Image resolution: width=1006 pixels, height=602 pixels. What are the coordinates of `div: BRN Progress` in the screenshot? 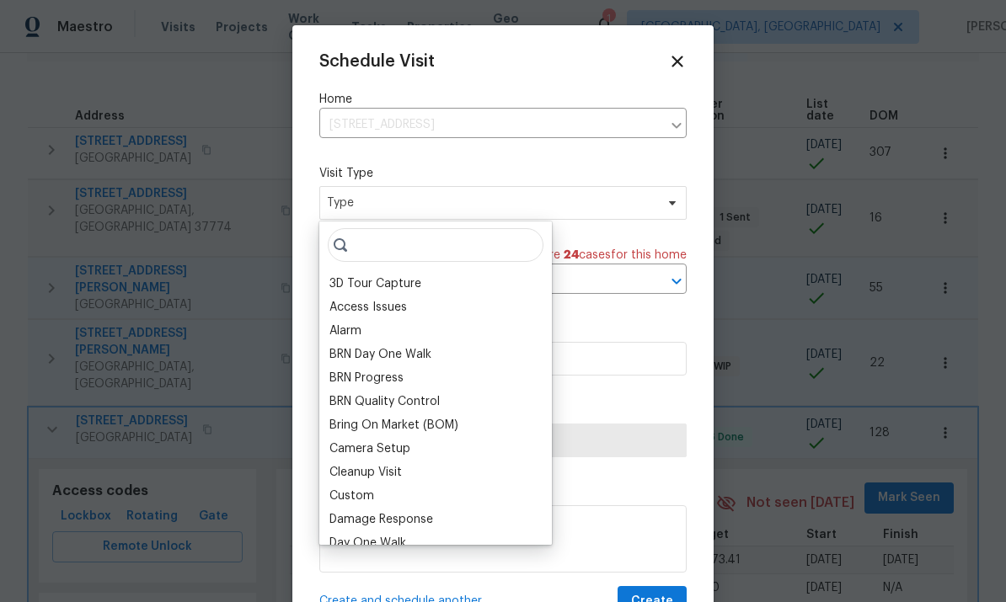 It's located at (366, 378).